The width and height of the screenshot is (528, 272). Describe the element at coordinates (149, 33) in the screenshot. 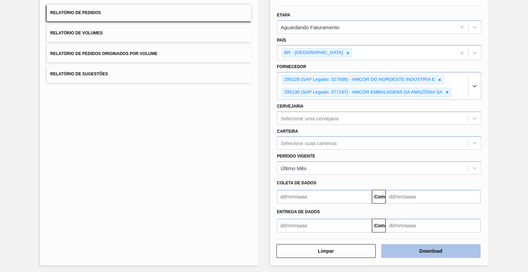

I see `button: Relatório de Volumes` at that location.